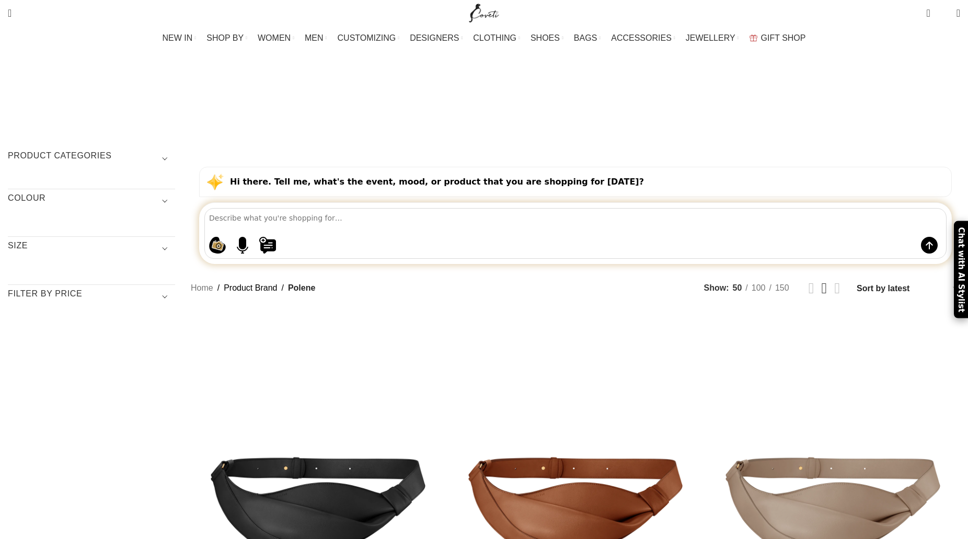  Describe the element at coordinates (225, 38) in the screenshot. I see `span: SHOP BY` at that location.